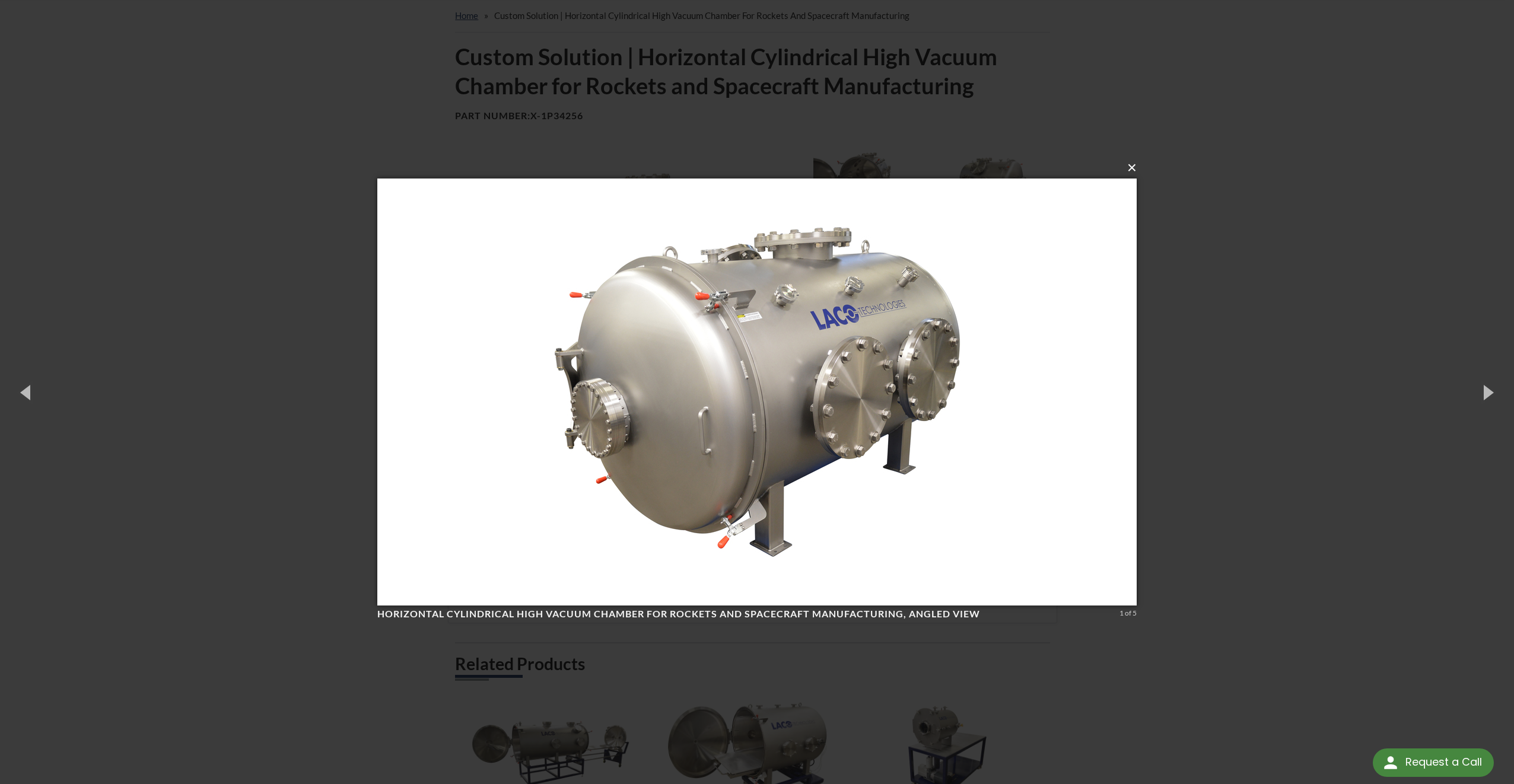 This screenshot has height=784, width=1514. Describe the element at coordinates (1487, 392) in the screenshot. I see `button: Next (Right arrow key)` at that location.